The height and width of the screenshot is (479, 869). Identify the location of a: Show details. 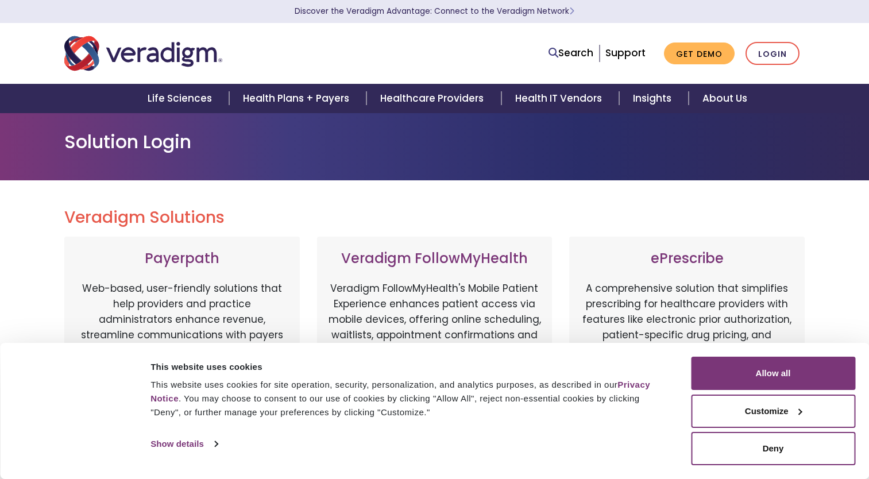
(184, 444).